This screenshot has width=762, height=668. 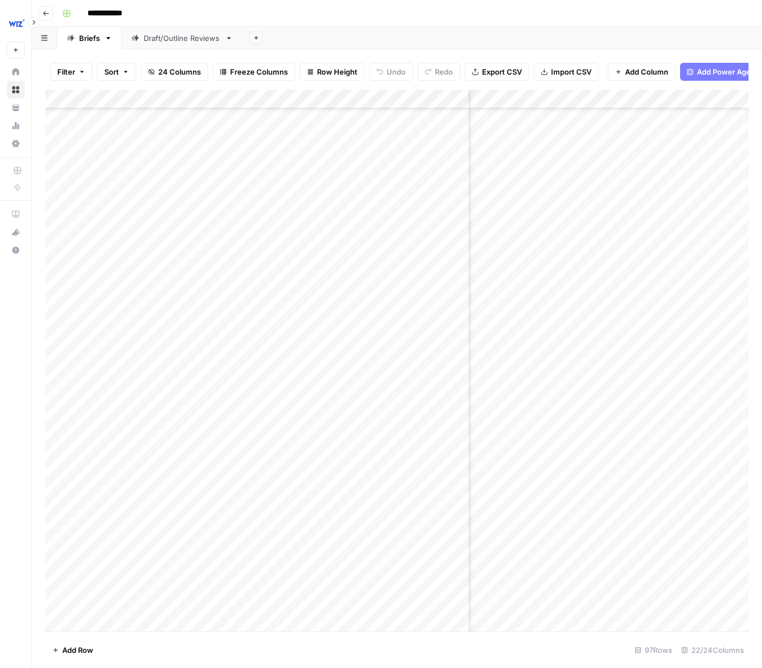 I want to click on a: Your Data, so click(x=16, y=108).